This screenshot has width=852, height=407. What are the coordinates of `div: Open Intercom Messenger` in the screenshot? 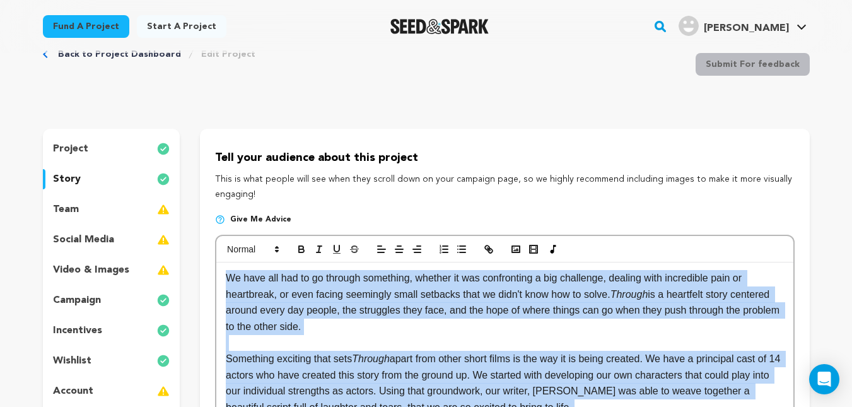 It's located at (824, 379).